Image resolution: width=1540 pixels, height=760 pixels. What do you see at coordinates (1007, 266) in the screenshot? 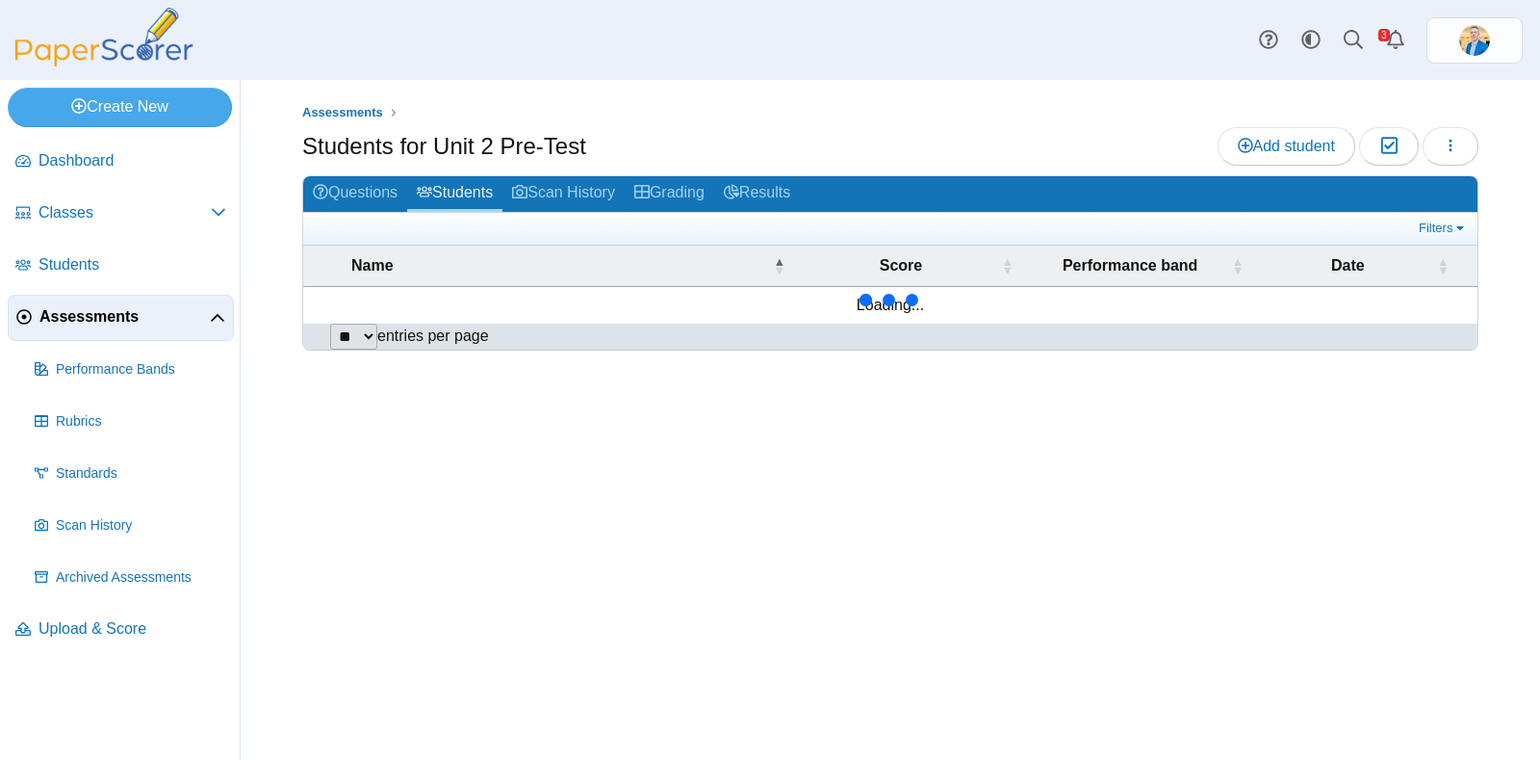
I see `span: Score : Activate to sort` at bounding box center [1007, 266].